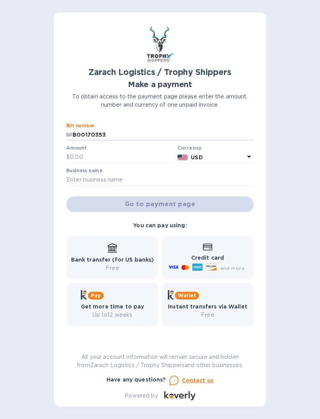  I want to click on h1: Make a payment, so click(160, 84).